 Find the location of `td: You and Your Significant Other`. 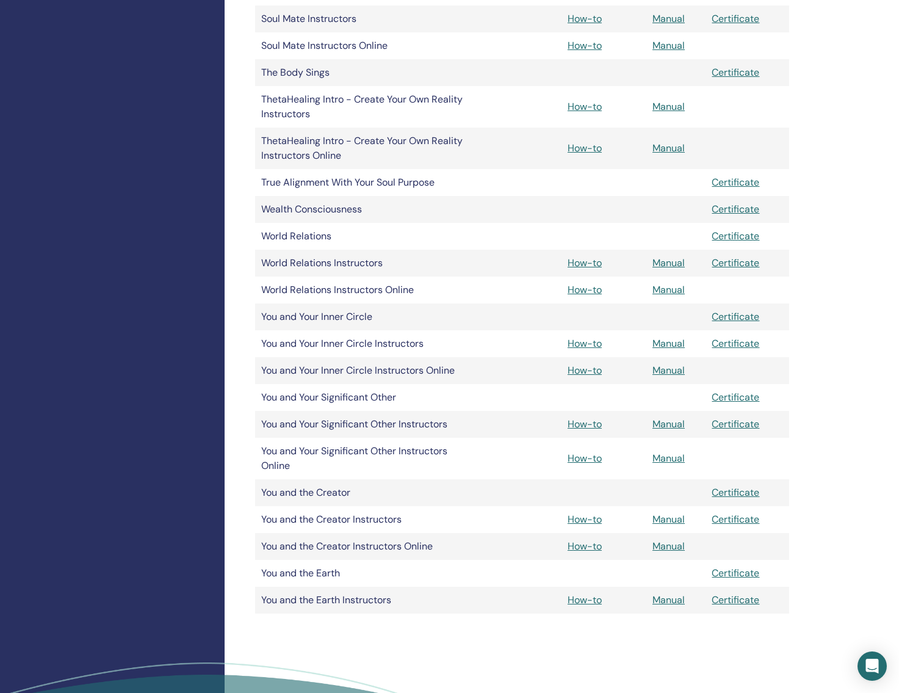

td: You and Your Significant Other is located at coordinates (365, 397).